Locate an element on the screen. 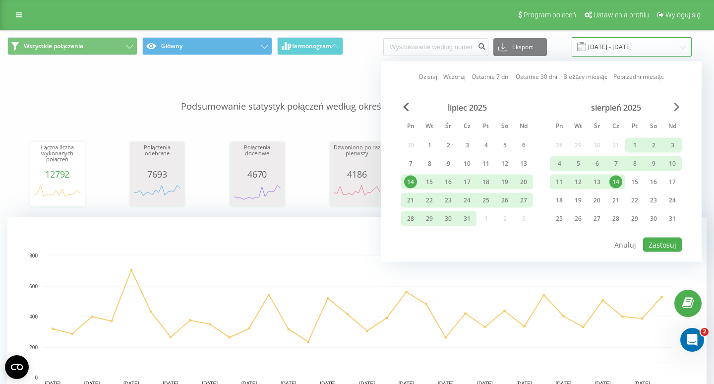 This screenshot has width=714, height=384. div: 23 is located at coordinates (449, 200).